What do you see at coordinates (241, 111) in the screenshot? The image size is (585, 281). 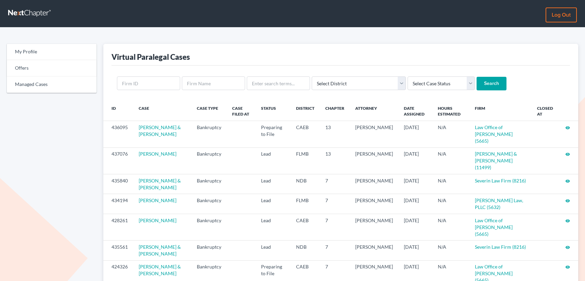 I see `th: Case Filed At` at bounding box center [241, 111].